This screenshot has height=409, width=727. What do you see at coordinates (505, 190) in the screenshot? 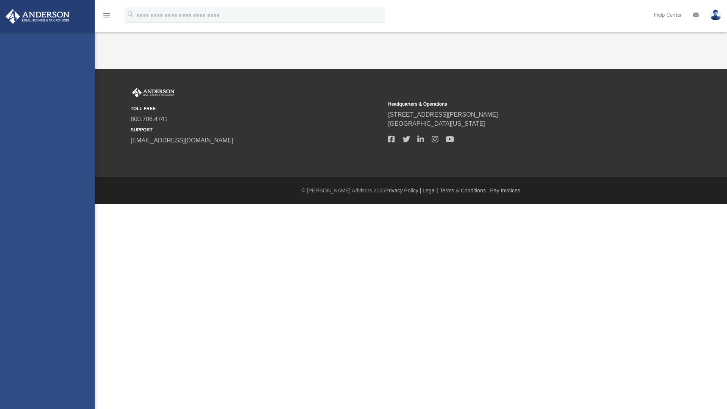
I see `a: Pay Invoices` at bounding box center [505, 190].